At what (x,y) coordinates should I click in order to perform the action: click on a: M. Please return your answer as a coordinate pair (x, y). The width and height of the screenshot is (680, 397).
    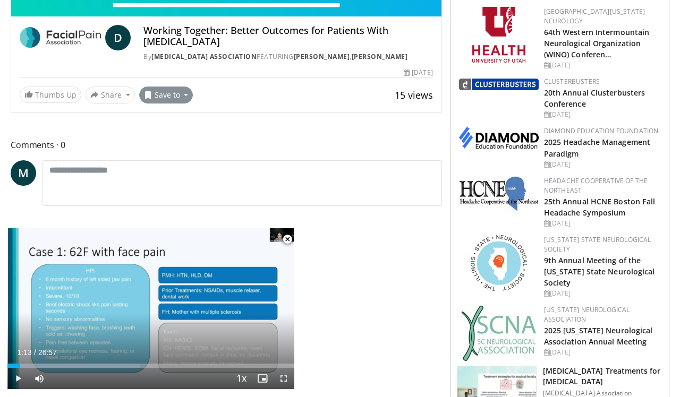
    Looking at the image, I should click on (23, 173).